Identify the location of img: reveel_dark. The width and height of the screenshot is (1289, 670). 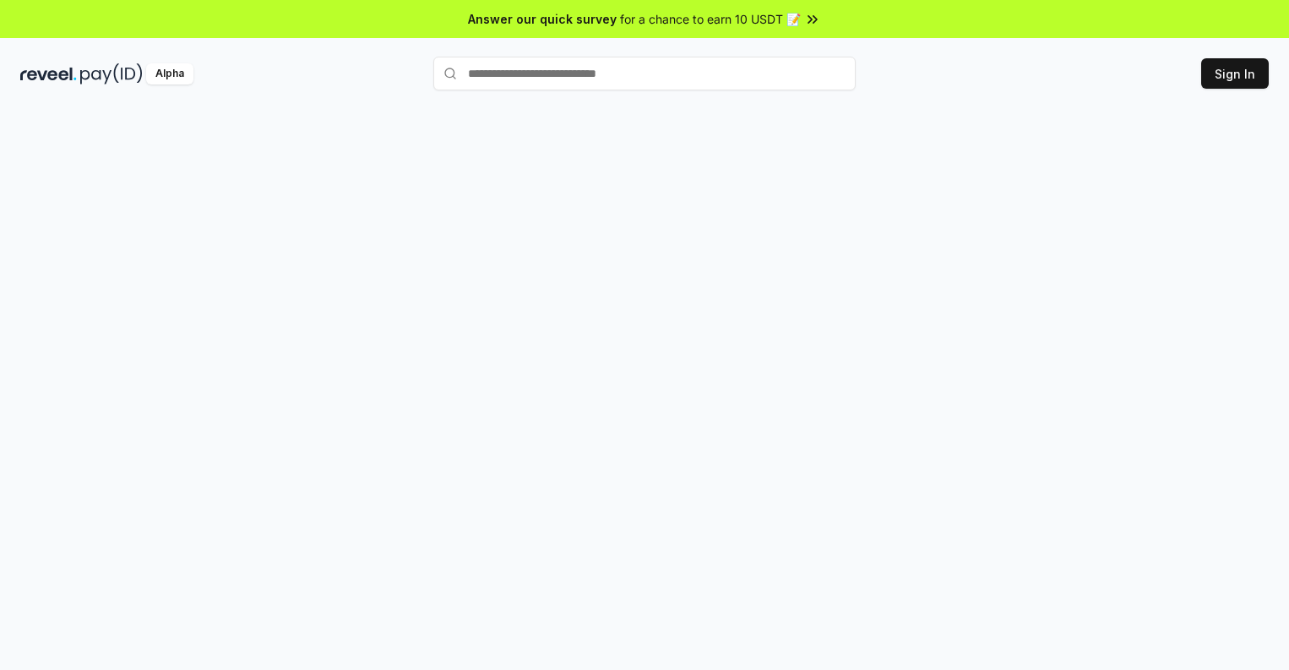
(48, 73).